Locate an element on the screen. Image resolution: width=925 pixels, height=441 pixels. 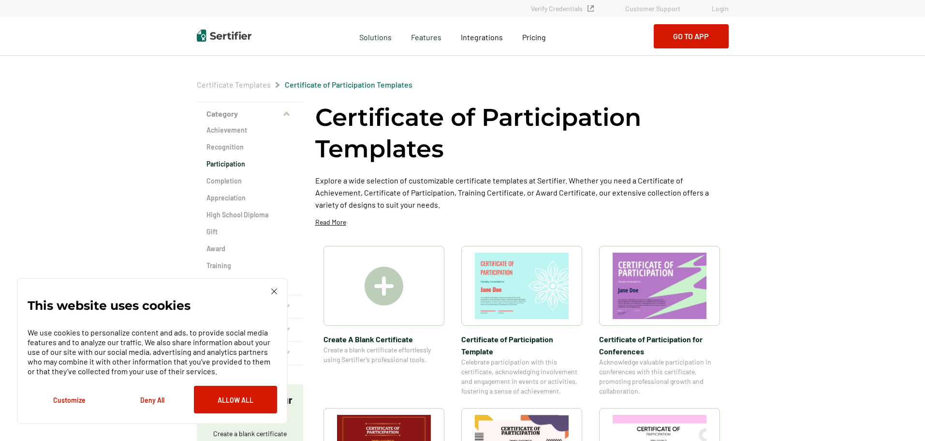
span: Integrations is located at coordinates (482, 37).